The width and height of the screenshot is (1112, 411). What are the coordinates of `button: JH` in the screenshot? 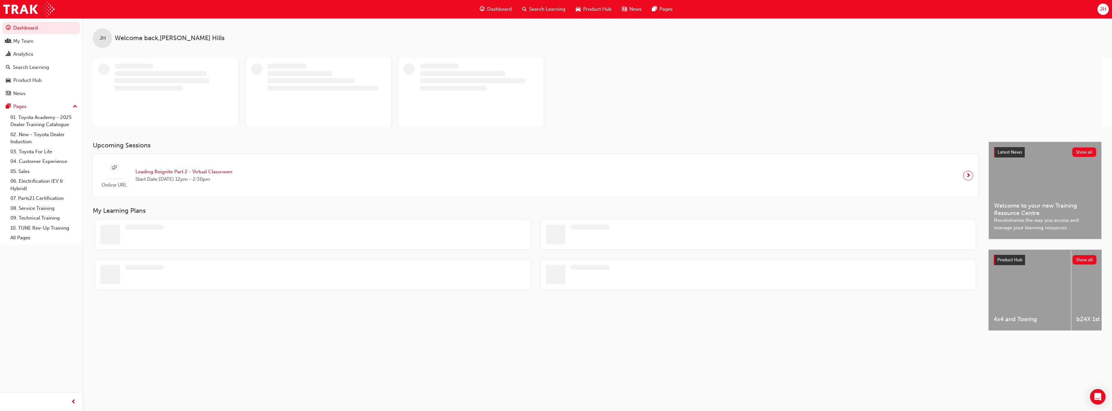 It's located at (1103, 9).